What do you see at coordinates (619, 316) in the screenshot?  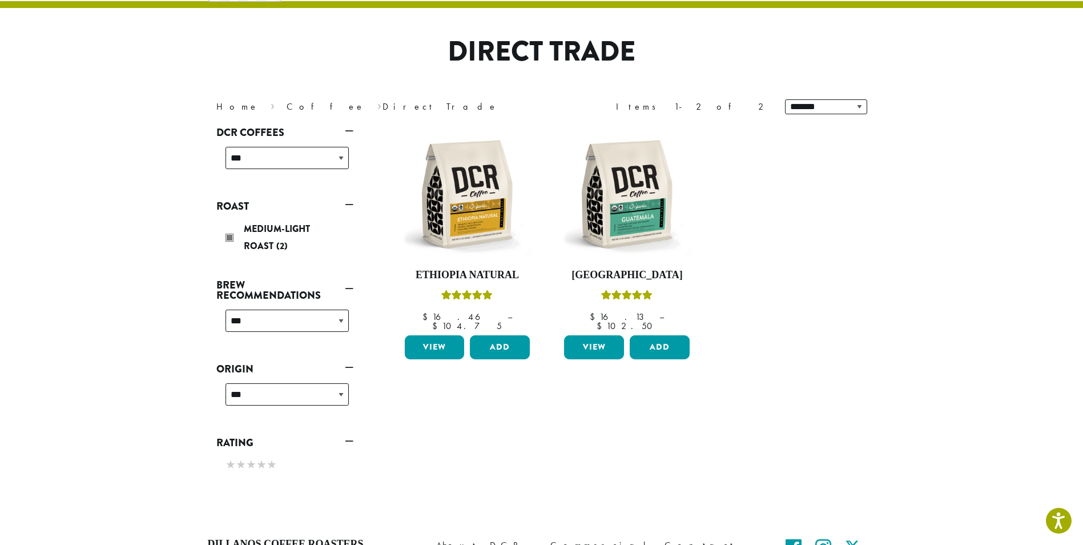 I see `bdi: 16.13` at bounding box center [619, 316].